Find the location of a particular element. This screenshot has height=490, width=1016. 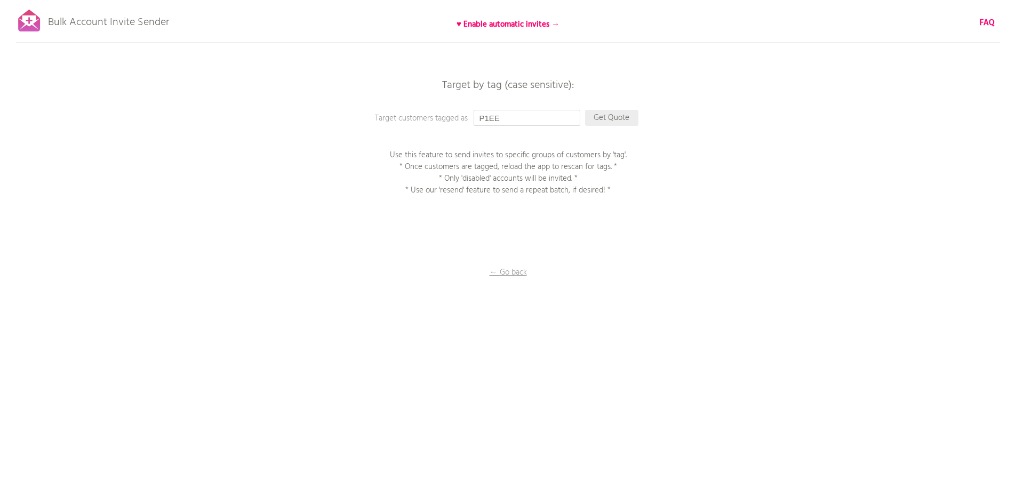

p: Bulk Account Invite Sender is located at coordinates (108, 20).